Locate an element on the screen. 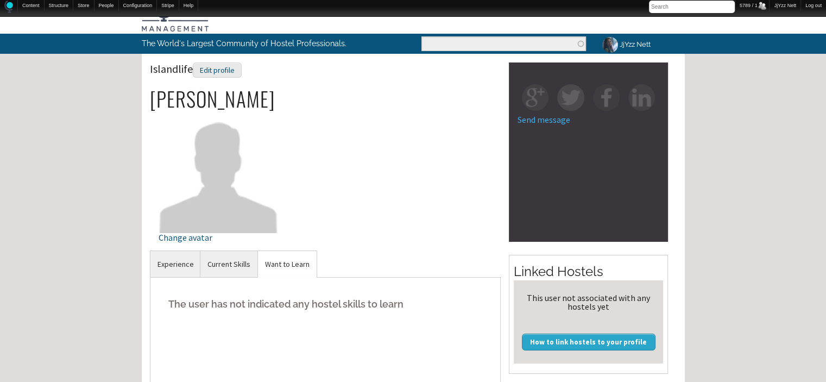 The image size is (826, 382). a: Experience is located at coordinates (175, 264).